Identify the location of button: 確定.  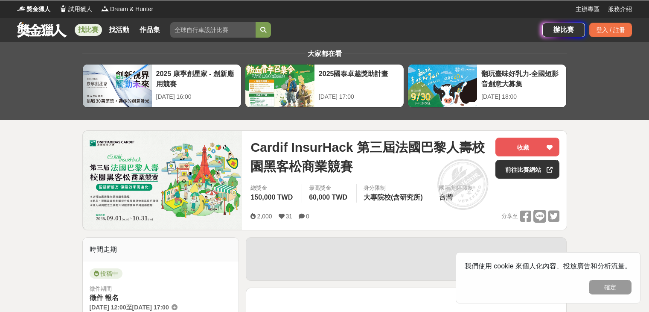
(610, 287).